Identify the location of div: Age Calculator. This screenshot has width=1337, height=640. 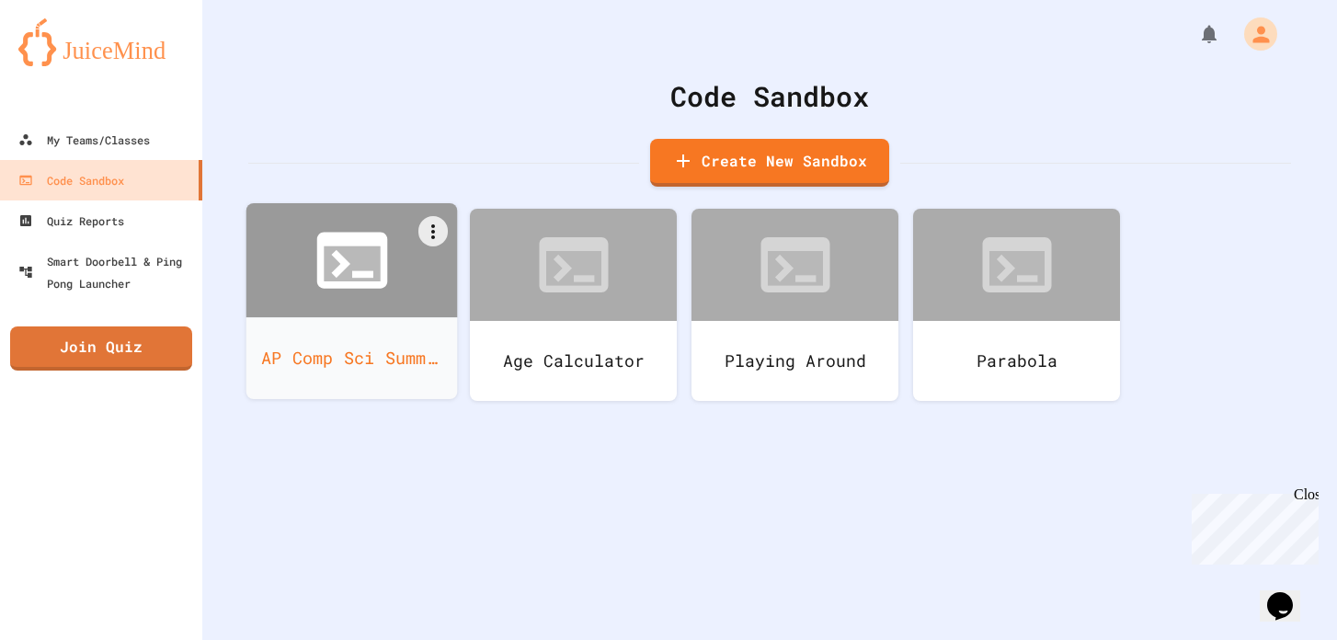
(573, 361).